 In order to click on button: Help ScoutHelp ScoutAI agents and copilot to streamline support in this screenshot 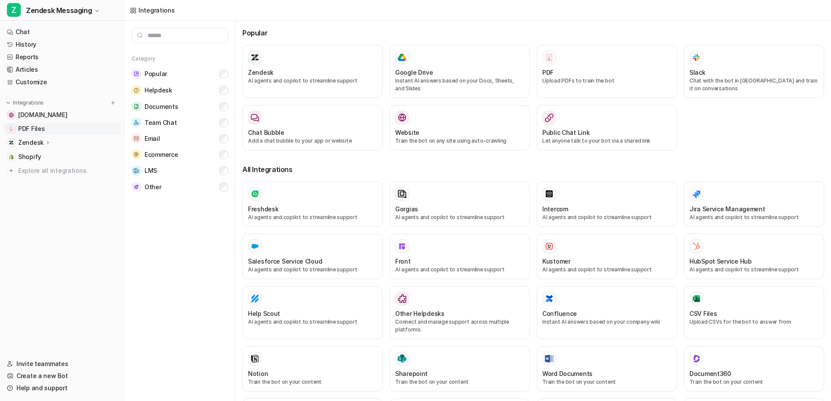, I will do `click(312, 313)`.